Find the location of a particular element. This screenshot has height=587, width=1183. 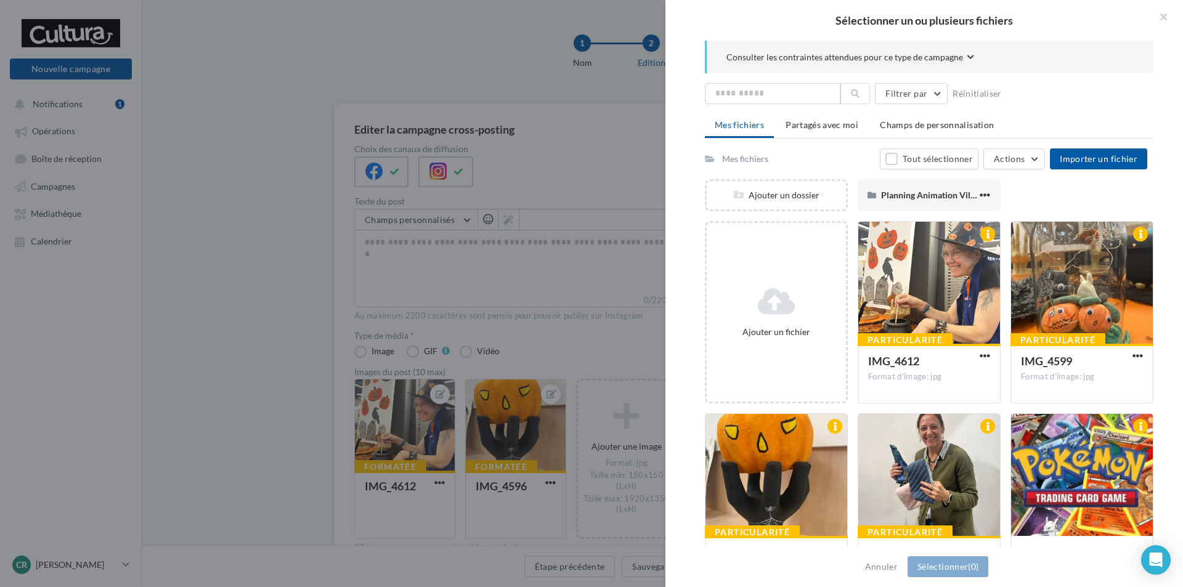

span: Mes fichiers is located at coordinates (739, 124).